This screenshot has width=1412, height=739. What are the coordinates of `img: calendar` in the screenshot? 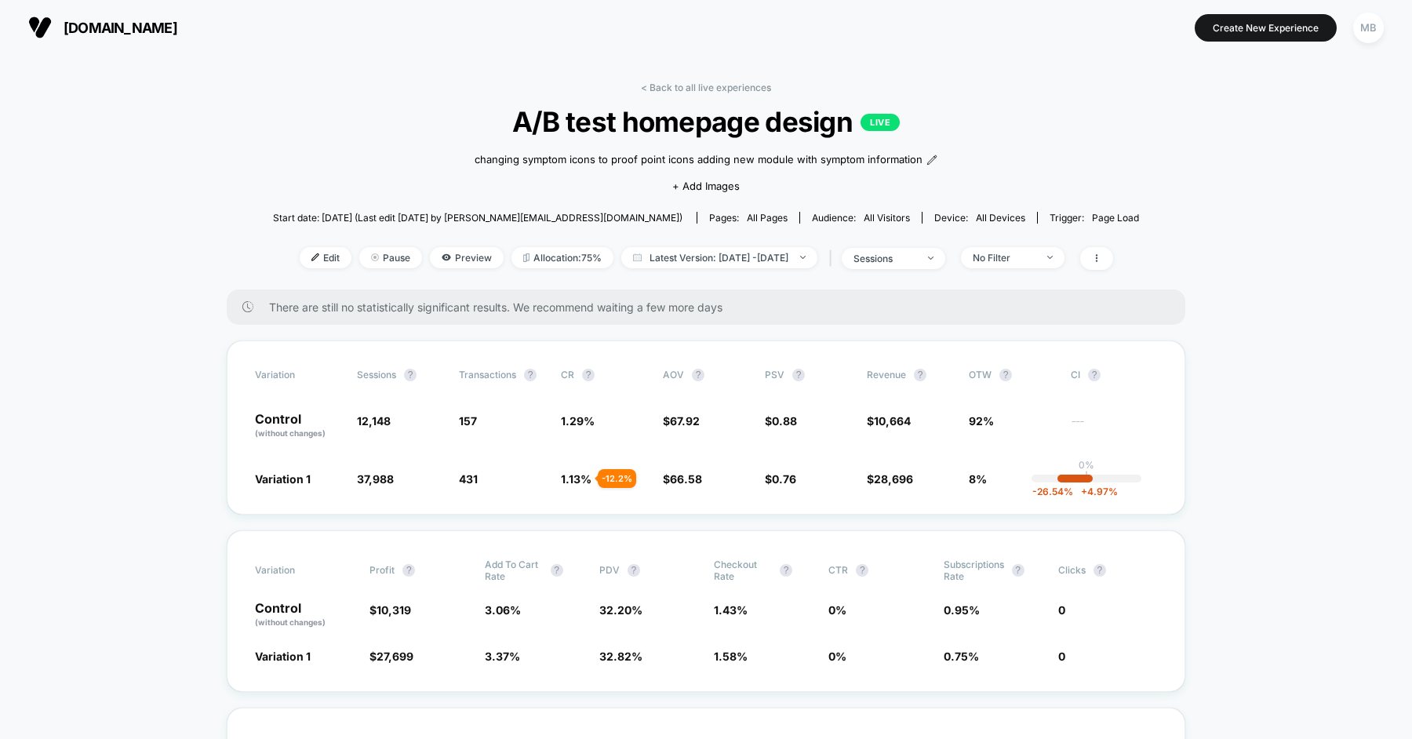 It's located at (637, 257).